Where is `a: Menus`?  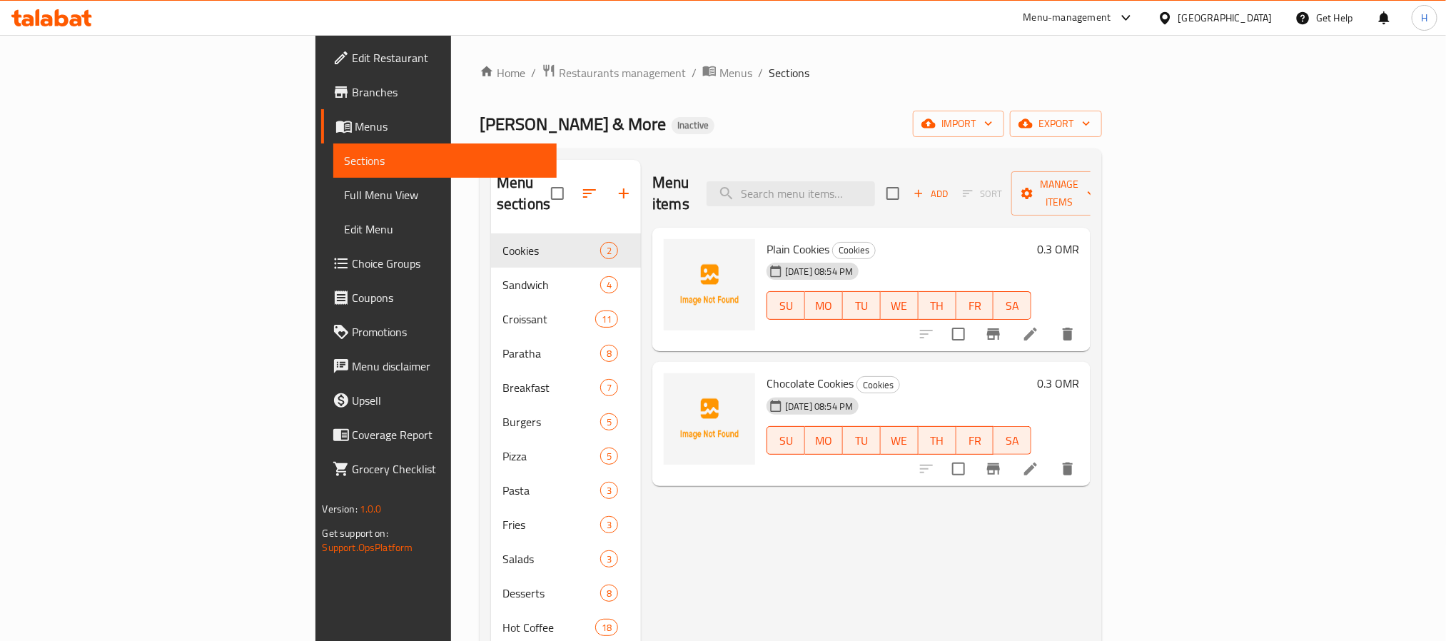
a: Menus is located at coordinates (439, 126).